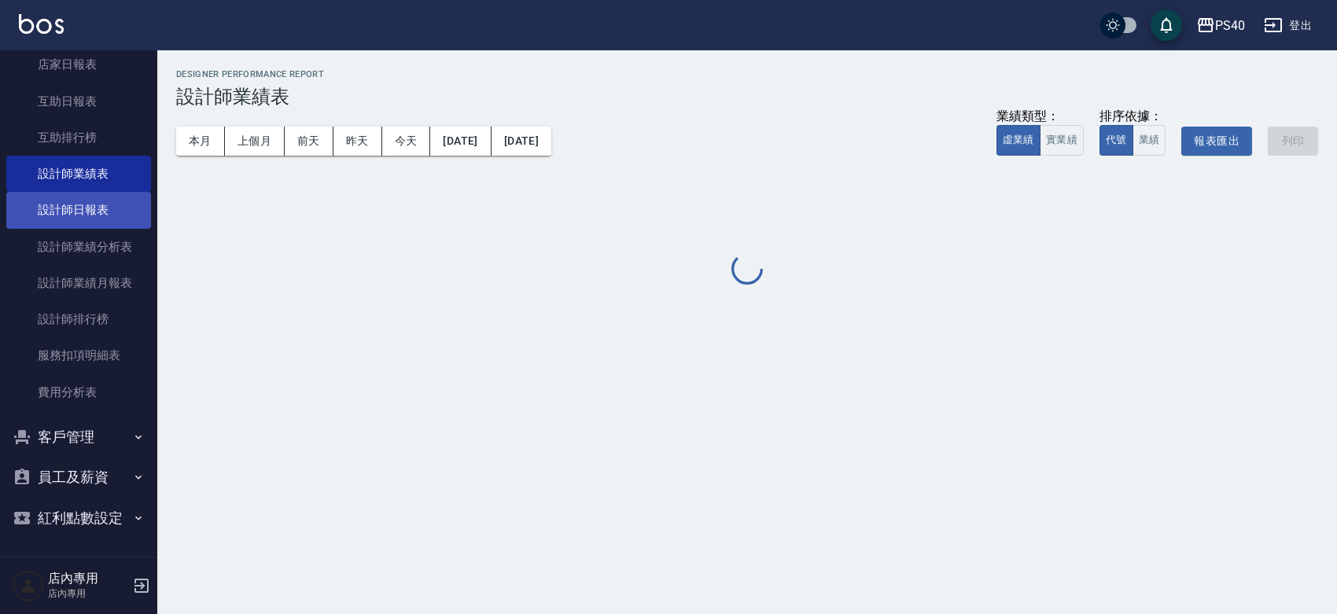 Image resolution: width=1337 pixels, height=614 pixels. Describe the element at coordinates (407, 141) in the screenshot. I see `button: 今天` at that location.